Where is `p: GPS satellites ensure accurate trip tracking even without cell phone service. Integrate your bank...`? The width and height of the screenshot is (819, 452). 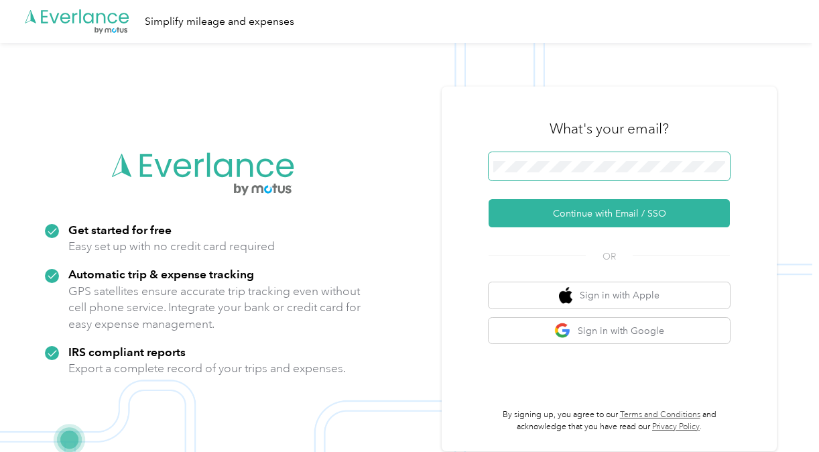
p: GPS satellites ensure accurate trip tracking even without cell phone service. Integrate your bank... is located at coordinates (214, 308).